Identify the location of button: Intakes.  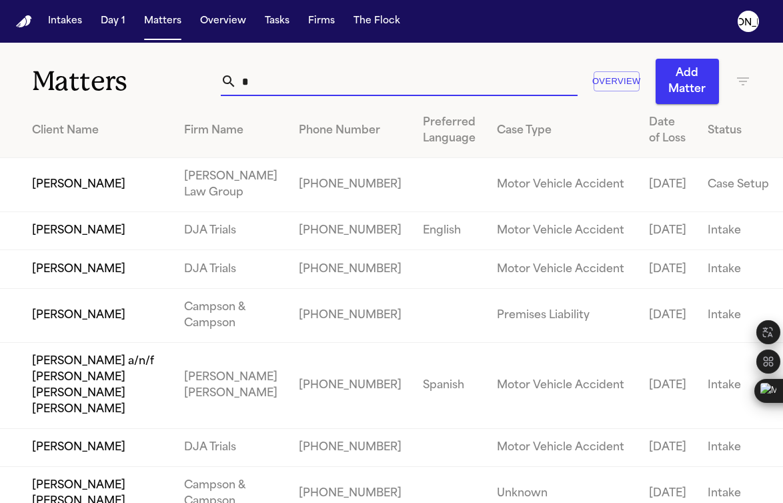
(65, 21).